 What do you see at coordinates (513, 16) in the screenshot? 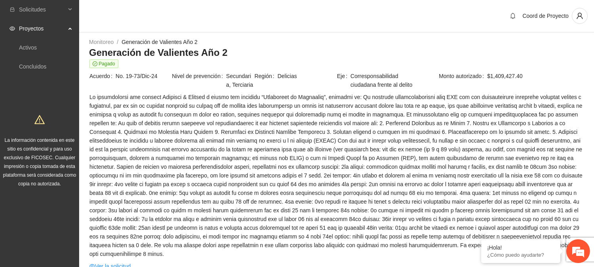
I see `button: bell` at bounding box center [513, 16].